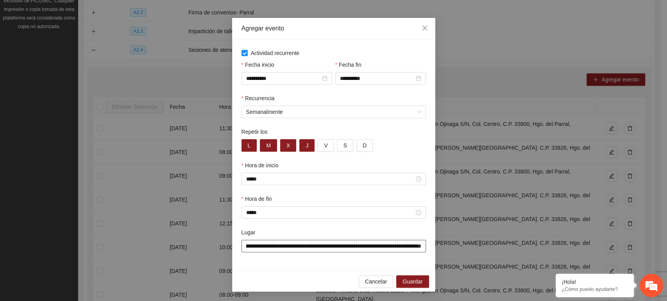 The image size is (667, 301). What do you see at coordinates (424, 28) in the screenshot?
I see `span: close` at bounding box center [424, 28].